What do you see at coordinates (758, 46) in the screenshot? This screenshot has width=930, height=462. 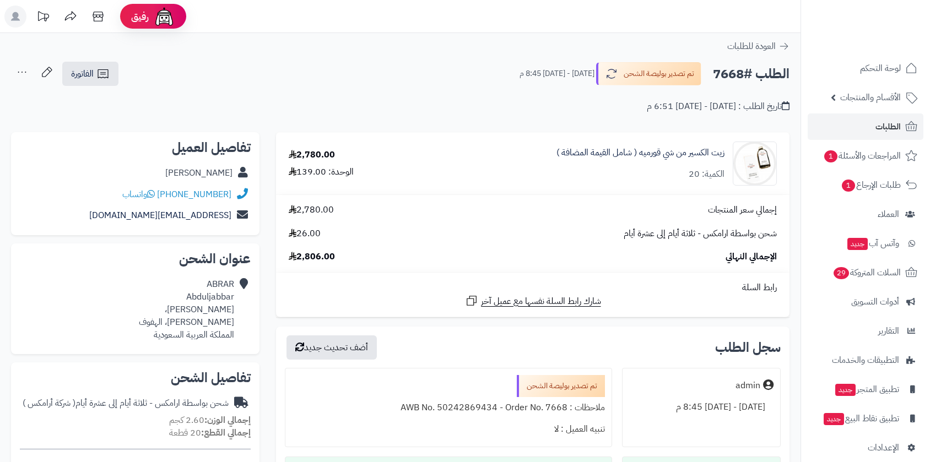 I see `a: العودة للطلبات` at bounding box center [758, 46].